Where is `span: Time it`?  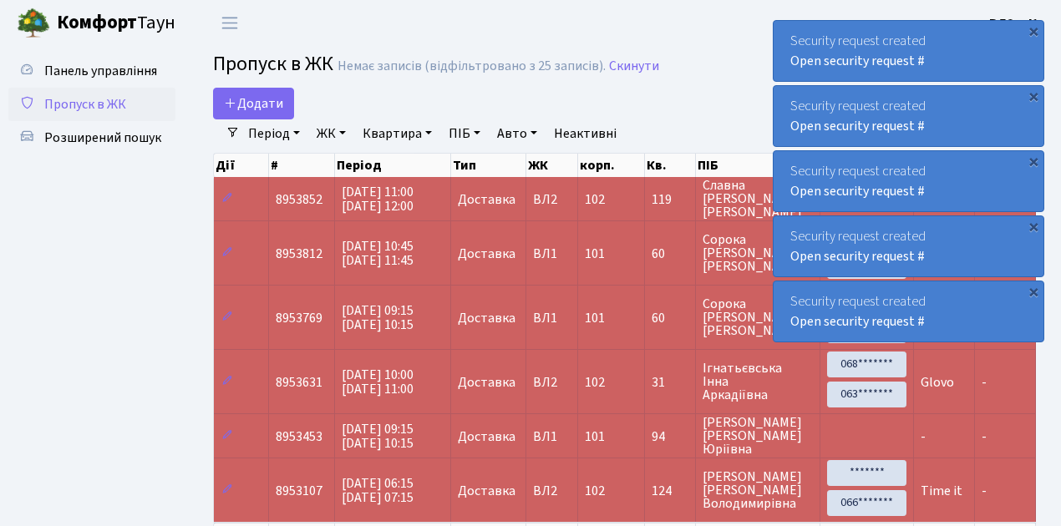
span: Time it is located at coordinates (942, 491).